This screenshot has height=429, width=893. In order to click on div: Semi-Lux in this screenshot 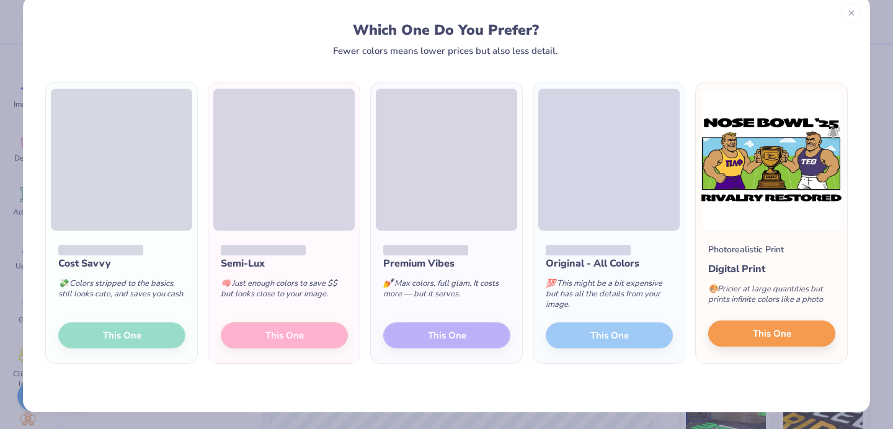, I will do `click(284, 264)`.